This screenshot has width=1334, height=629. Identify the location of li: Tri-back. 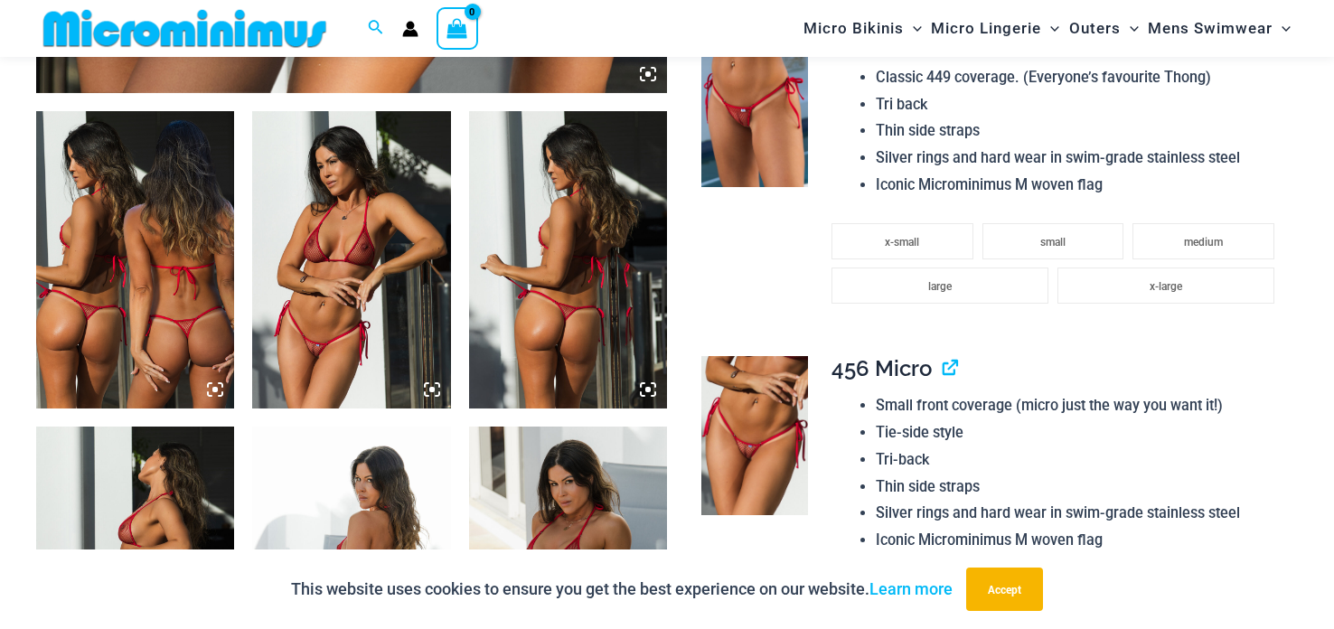
(1079, 460).